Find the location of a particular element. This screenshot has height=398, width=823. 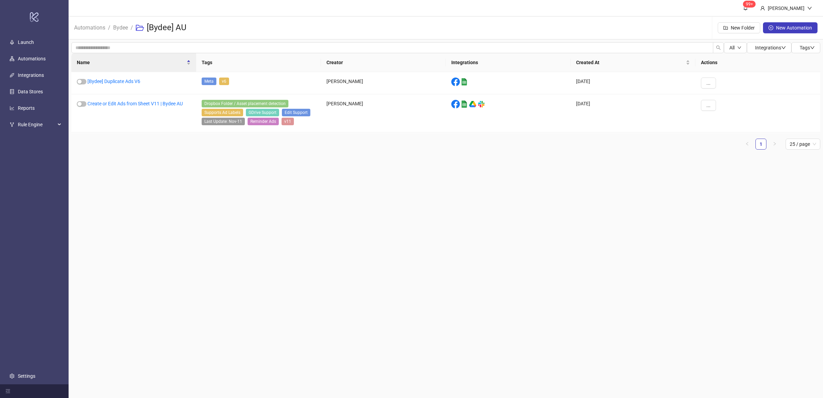

a: 1 is located at coordinates (761, 144).